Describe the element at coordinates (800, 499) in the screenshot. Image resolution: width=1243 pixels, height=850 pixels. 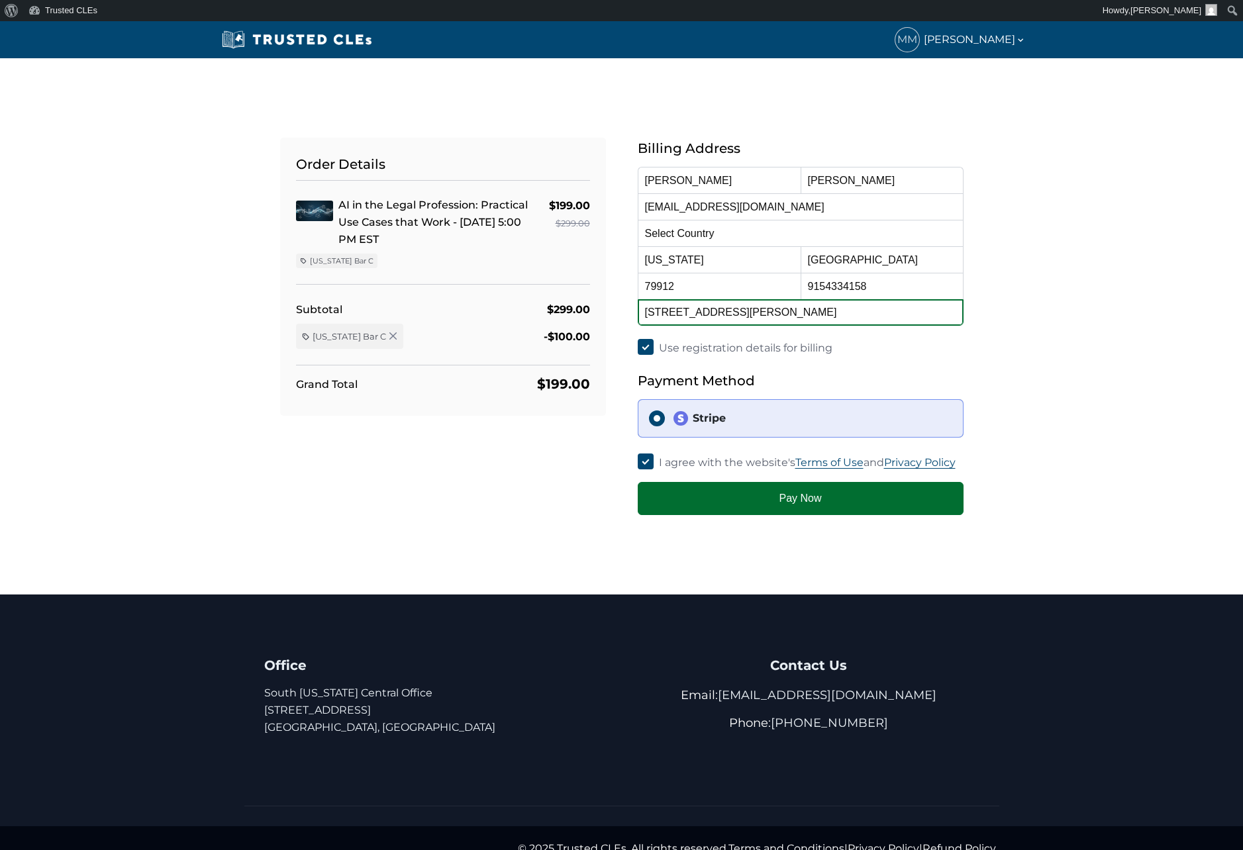
I see `button: Pay Now` at that location.